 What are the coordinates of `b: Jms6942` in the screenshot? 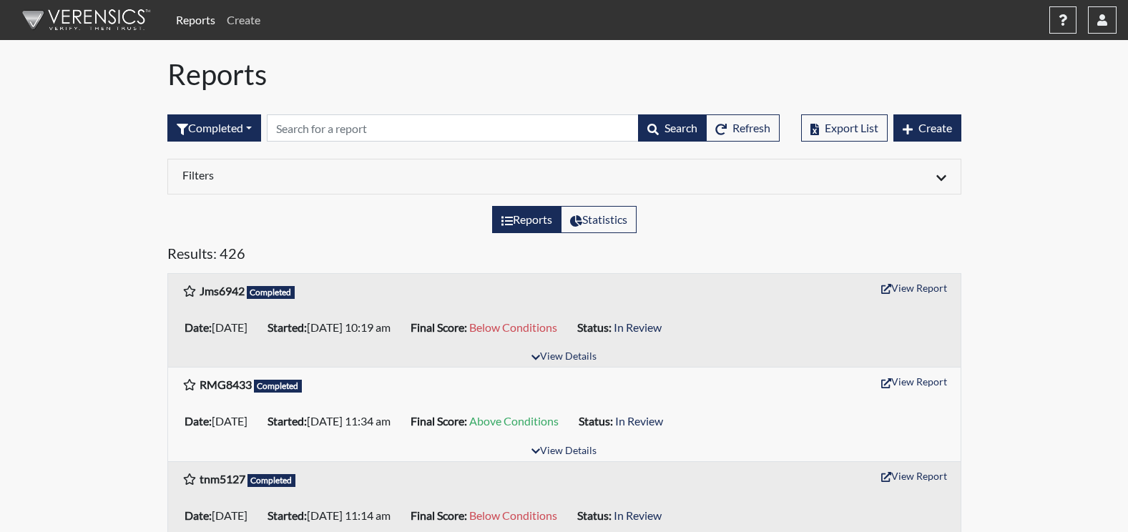 It's located at (222, 291).